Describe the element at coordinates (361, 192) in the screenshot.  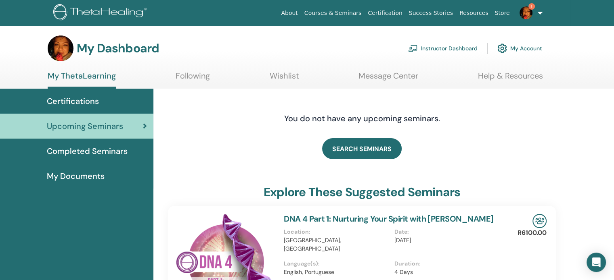
I see `h3: explore these suggested seminars` at that location.